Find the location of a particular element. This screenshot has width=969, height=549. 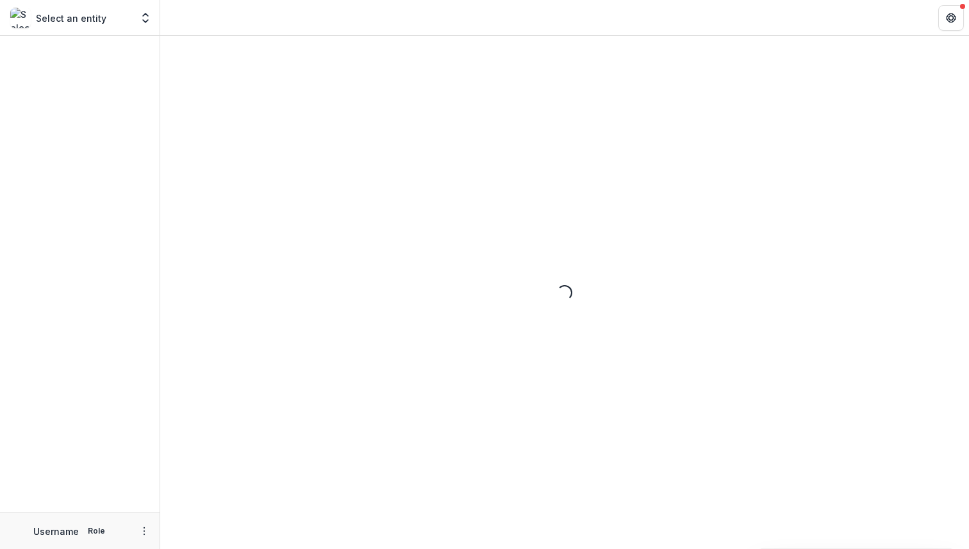

button: More is located at coordinates (144, 531).